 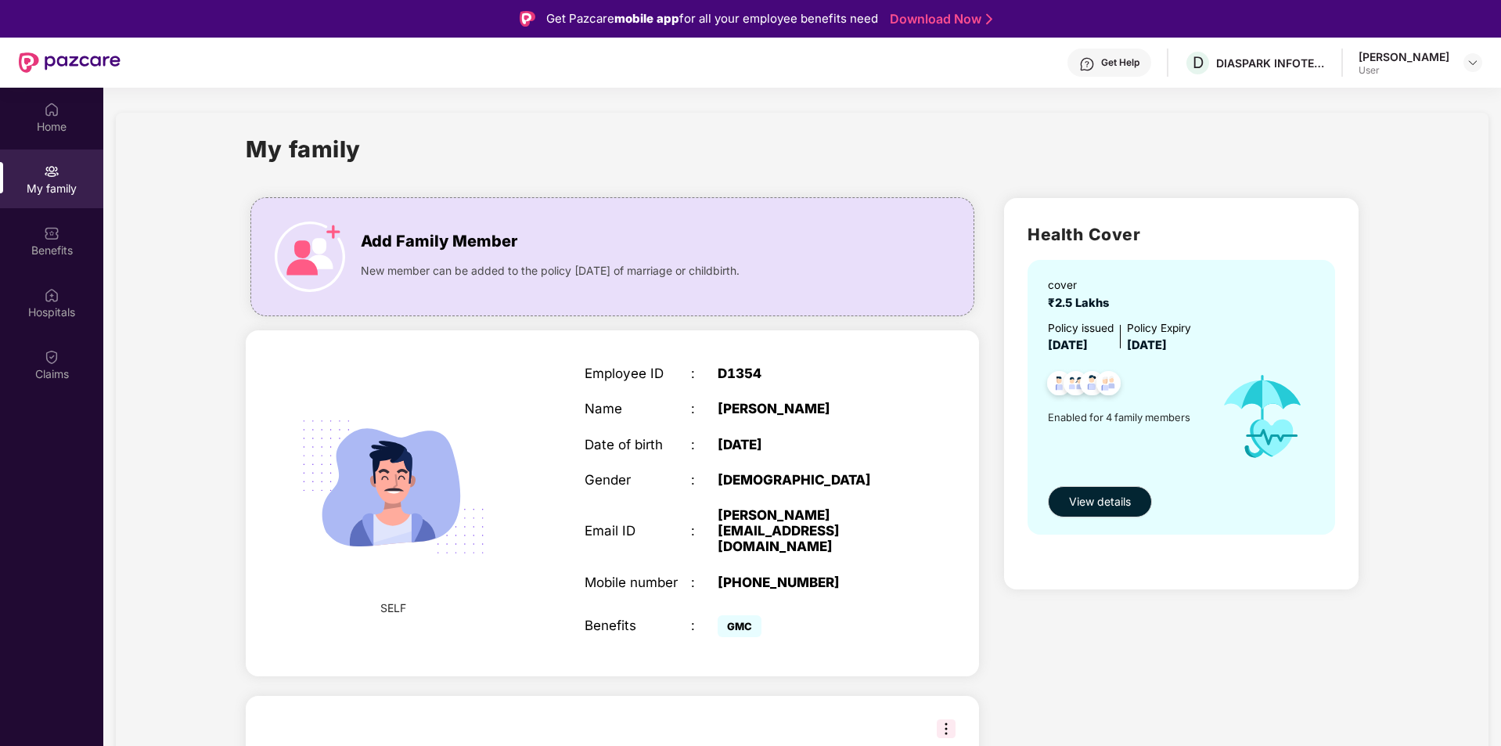 I want to click on img: svg+xml;base64,PHN2ZyBpZD0iSG9zcGl0YWxzIiB4bWxucz0iaHR0cDovL3d3dy53My5vcmcvMjAwMC9zdmciIHdpZHRoPS..., so click(x=52, y=295).